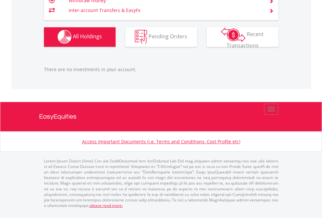  What do you see at coordinates (161, 37) in the screenshot?
I see `button: Pending Orders` at bounding box center [161, 37].